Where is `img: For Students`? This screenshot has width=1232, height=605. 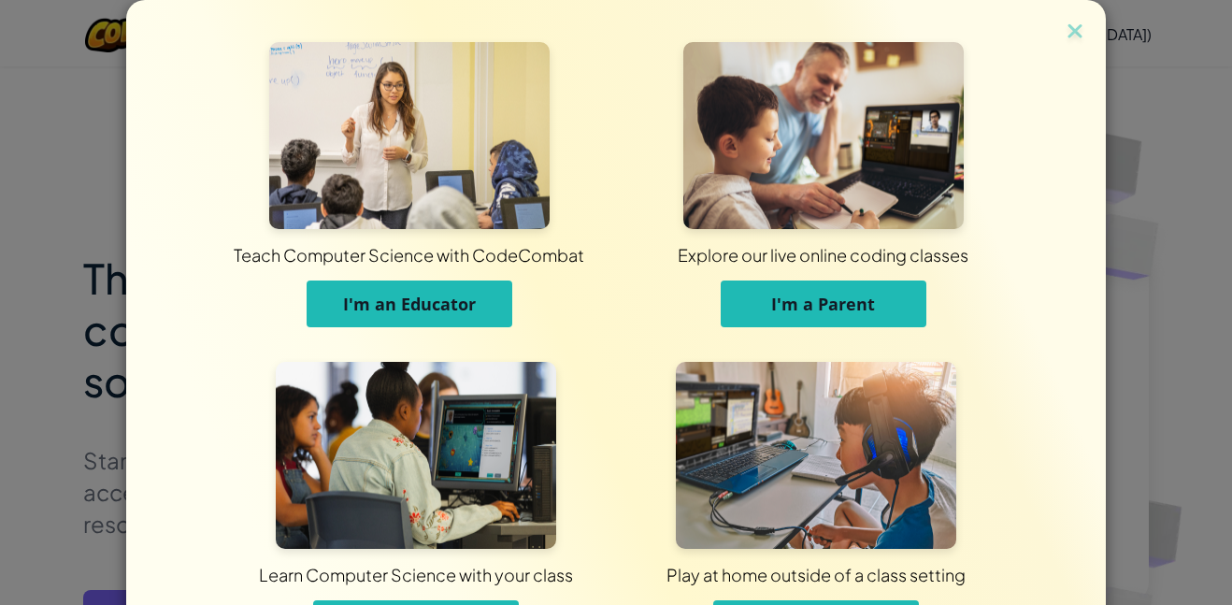 img: For Students is located at coordinates (416, 455).